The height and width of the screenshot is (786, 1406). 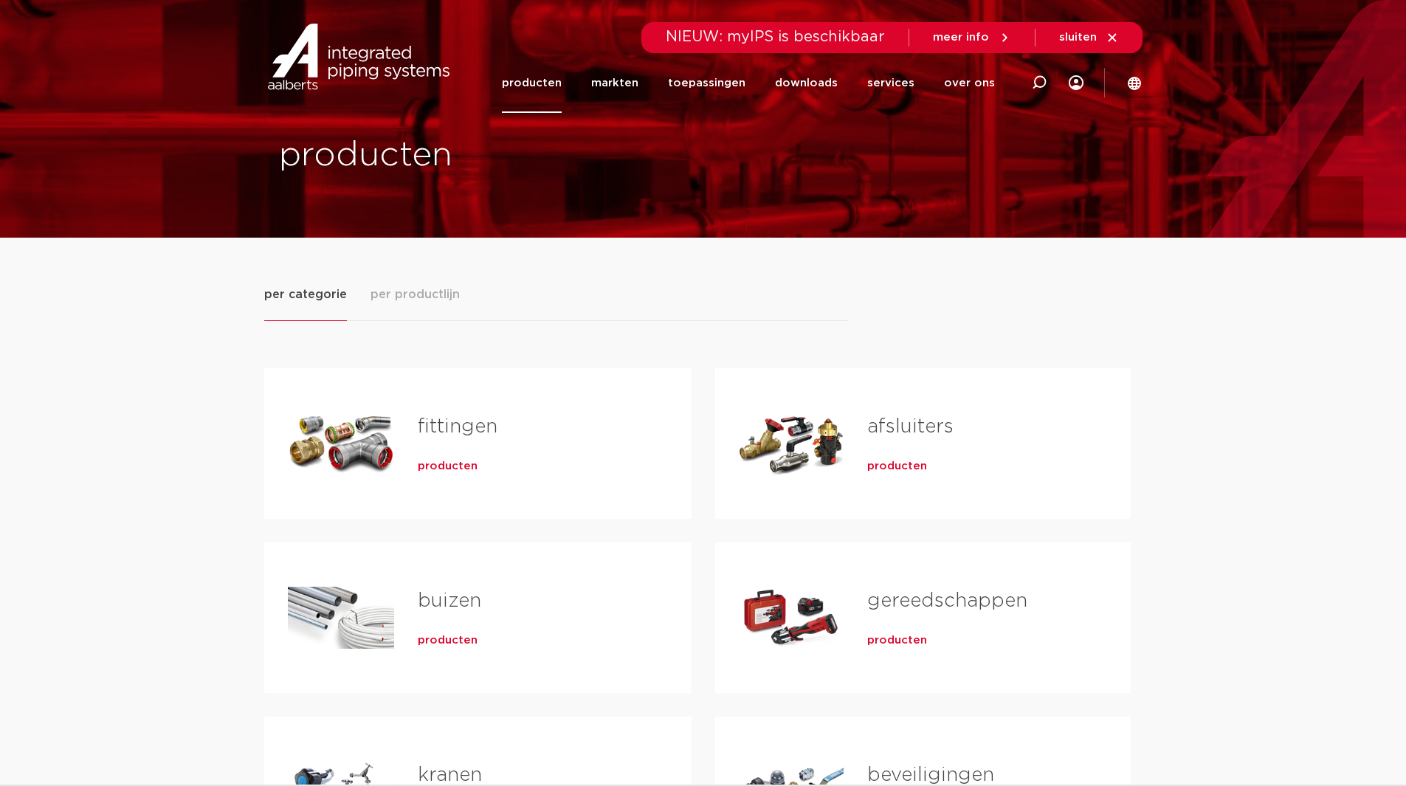 What do you see at coordinates (961, 37) in the screenshot?
I see `span: meer info` at bounding box center [961, 37].